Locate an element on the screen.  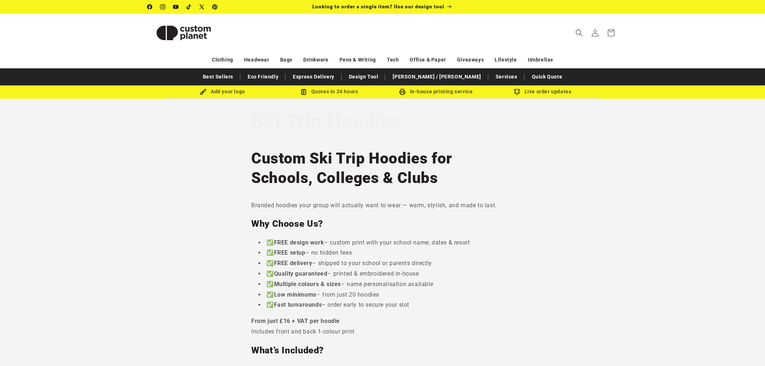
strong: FREE design work is located at coordinates (299, 242).